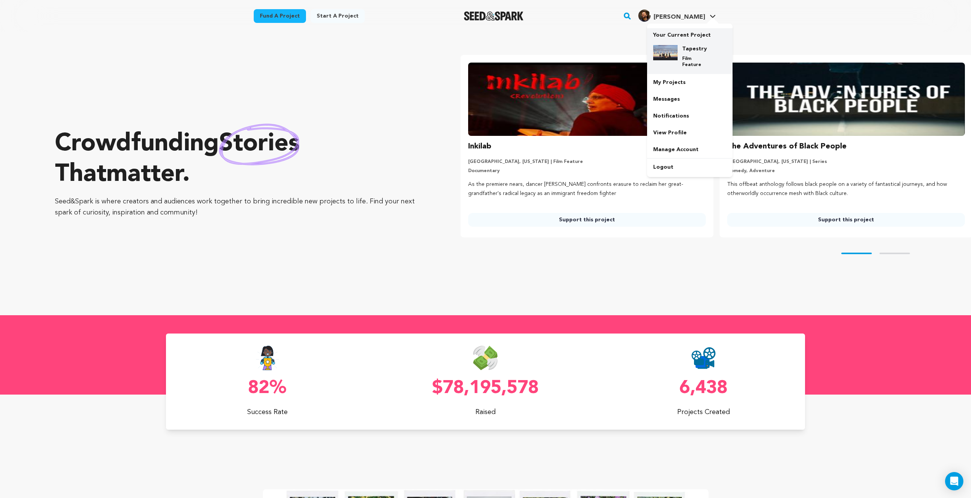 The image size is (971, 498). What do you see at coordinates (846, 189) in the screenshot?
I see `p: This offbeat anthology follows black people on a variety of fantastical journeys, and how otherwo...` at bounding box center [846, 189].